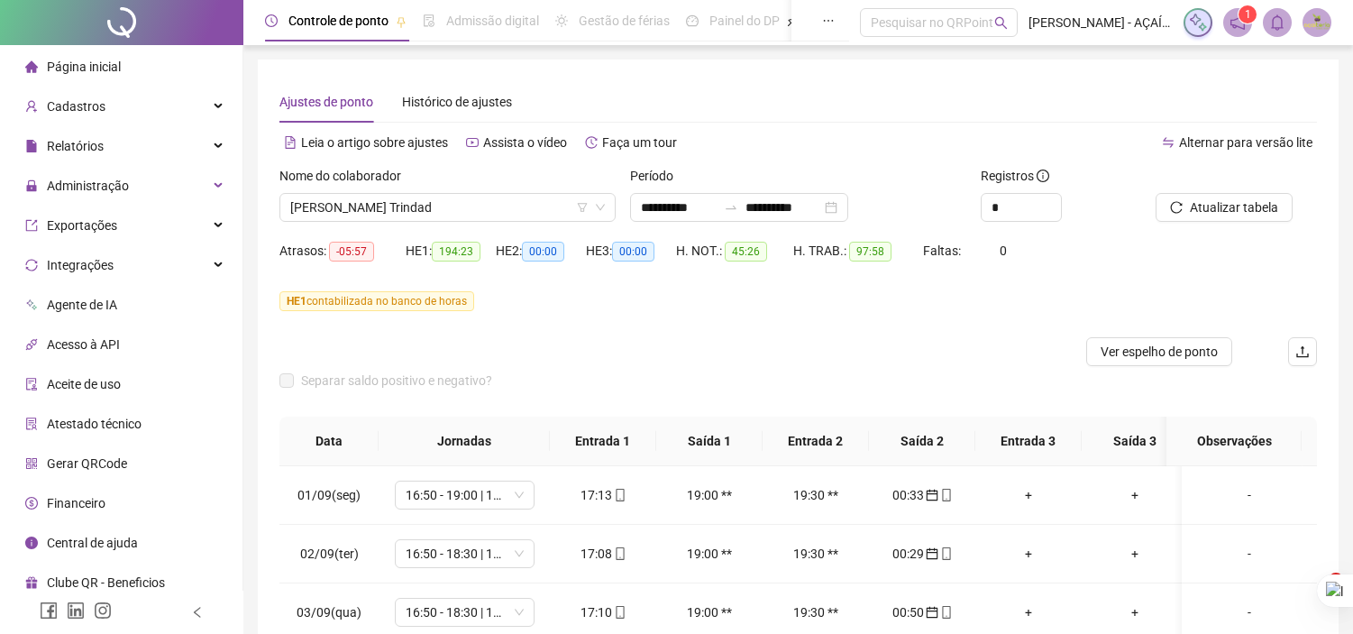 The height and width of the screenshot is (634, 1353). Describe the element at coordinates (858, 251) in the screenshot. I see `div: H. TRAB.:` at that location.